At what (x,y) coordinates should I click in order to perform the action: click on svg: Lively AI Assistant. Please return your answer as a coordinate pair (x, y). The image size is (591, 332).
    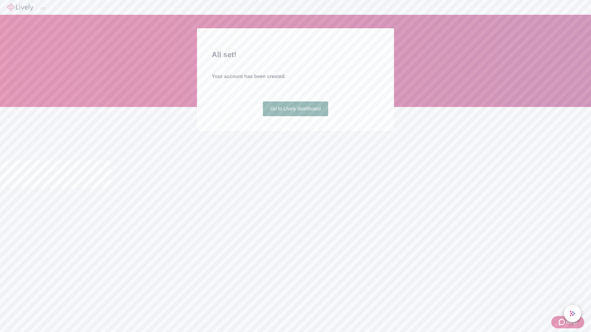
    Looking at the image, I should click on (573, 314).